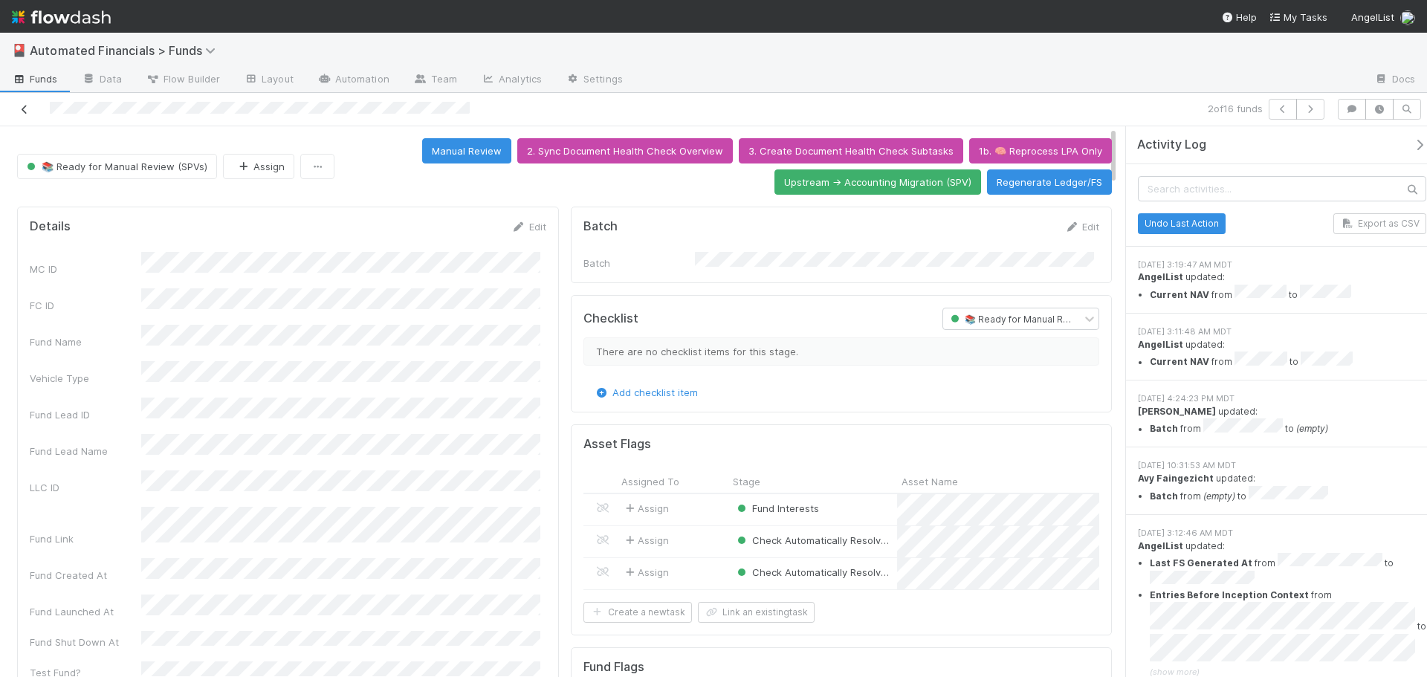 The height and width of the screenshot is (677, 1427). I want to click on div: Fund Lead Name, so click(85, 451).